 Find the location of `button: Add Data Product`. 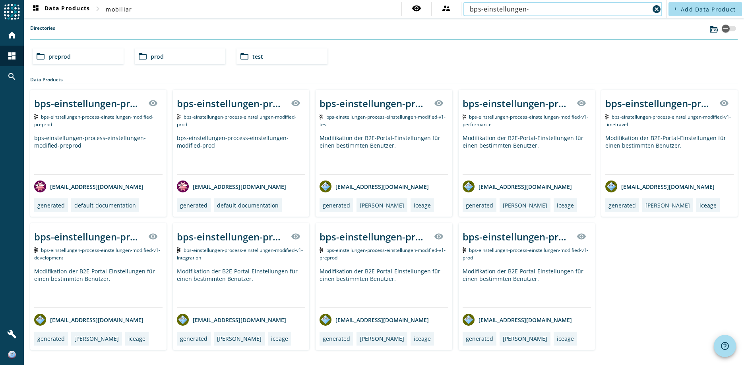

button: Add Data Product is located at coordinates (705, 9).